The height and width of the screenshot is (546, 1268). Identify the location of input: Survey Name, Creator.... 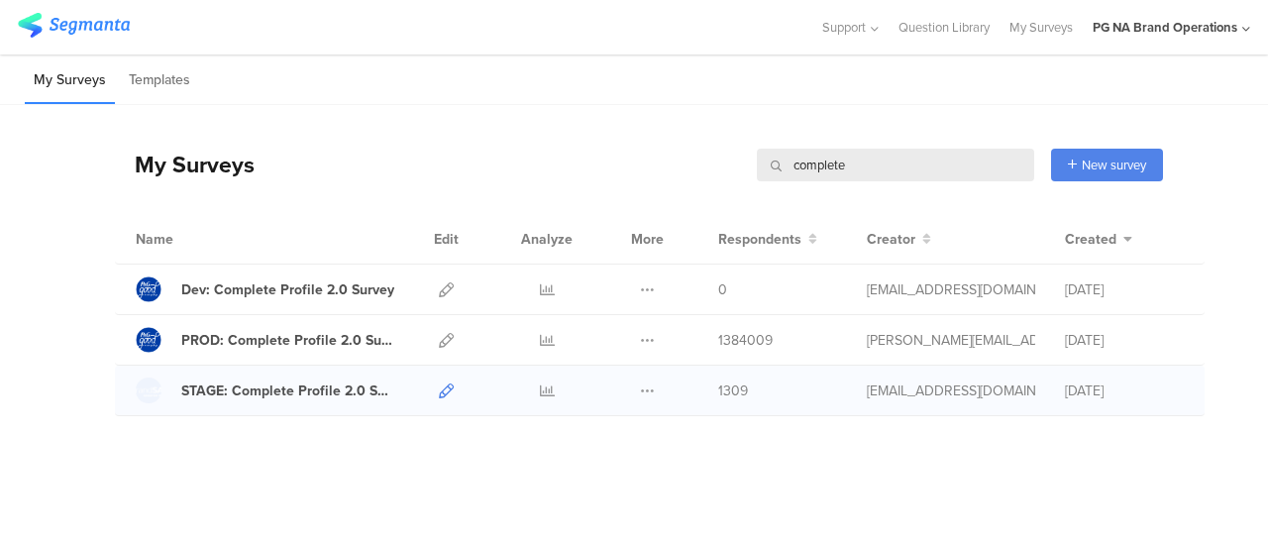
(895, 164).